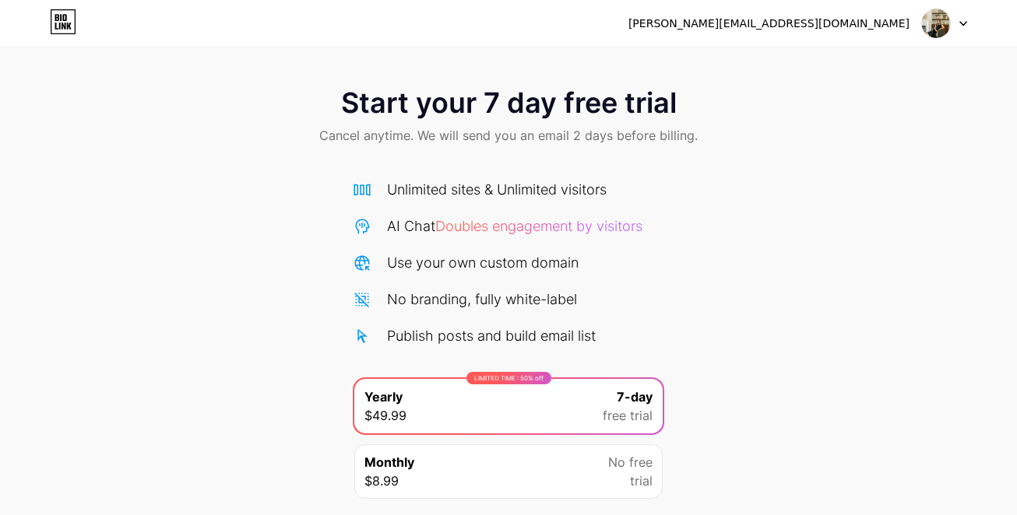 The height and width of the screenshot is (515, 1017). I want to click on span: Cancel anytime. We will send you an email 2 days before billing., so click(508, 135).